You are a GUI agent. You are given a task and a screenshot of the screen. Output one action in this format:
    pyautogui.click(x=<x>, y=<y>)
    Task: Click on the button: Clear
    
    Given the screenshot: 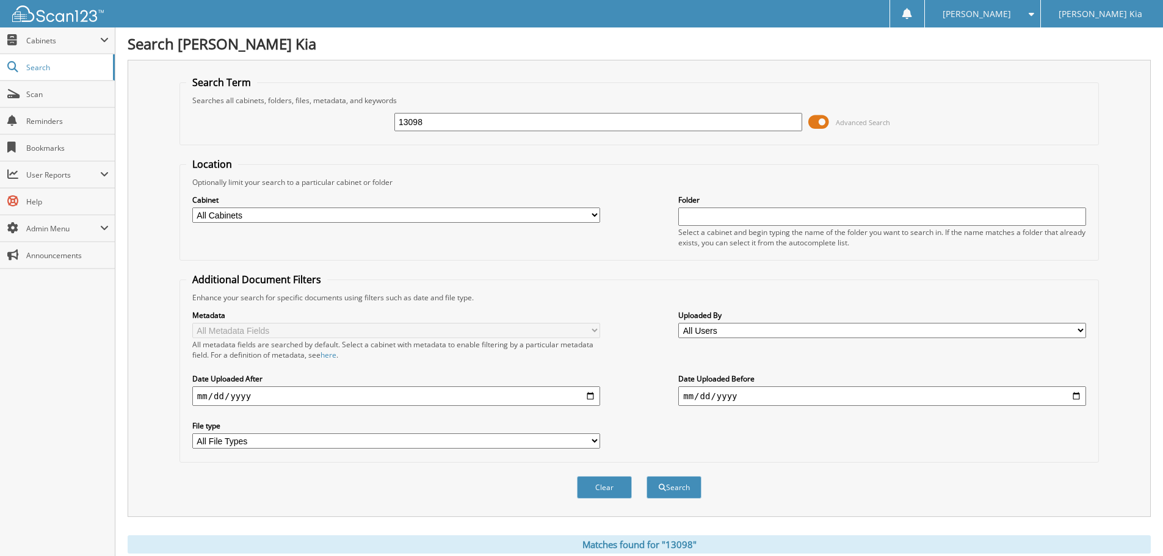 What is the action you would take?
    pyautogui.click(x=604, y=487)
    